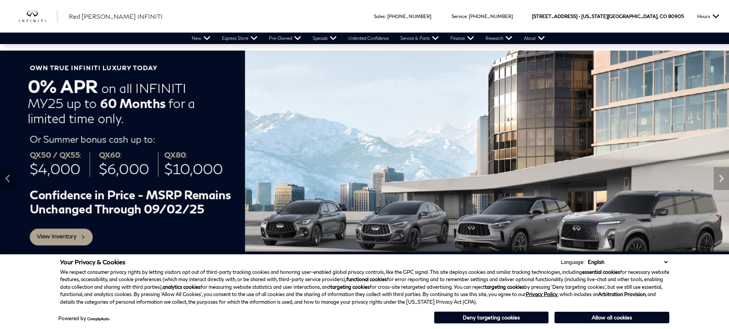  What do you see at coordinates (492, 317) in the screenshot?
I see `button: Deny targeting cookies` at bounding box center [492, 317].